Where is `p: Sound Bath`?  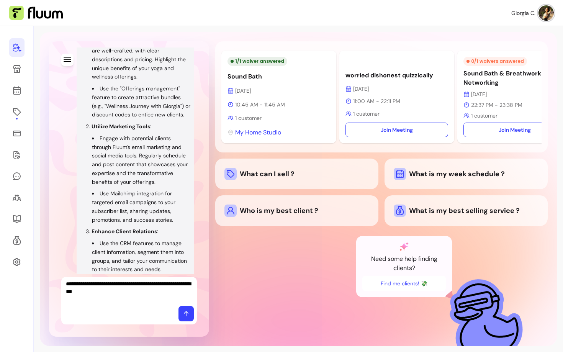
p: Sound Bath is located at coordinates (279, 77).